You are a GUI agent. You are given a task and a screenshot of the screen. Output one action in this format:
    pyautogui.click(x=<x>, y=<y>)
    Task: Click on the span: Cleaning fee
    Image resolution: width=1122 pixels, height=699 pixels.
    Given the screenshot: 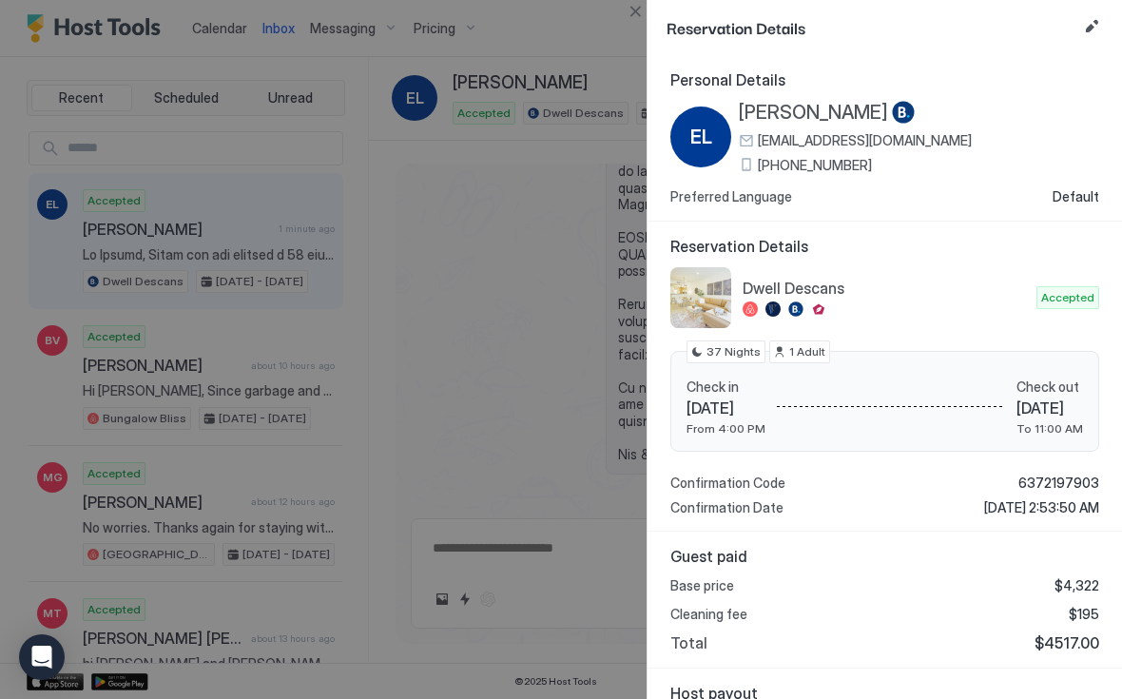 What is the action you would take?
    pyautogui.click(x=708, y=614)
    